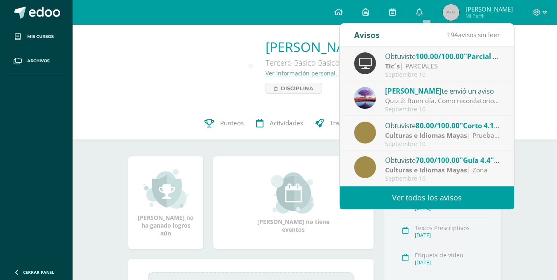  Describe the element at coordinates (451, 12) in the screenshot. I see `img: 45x45` at that location.